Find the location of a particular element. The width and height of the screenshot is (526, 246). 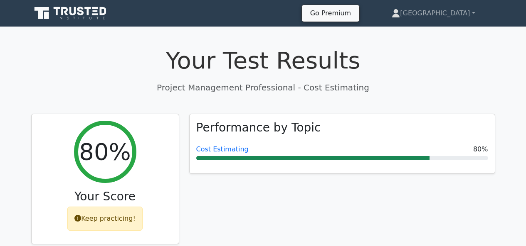

a: Cost Estimating is located at coordinates (222, 149).